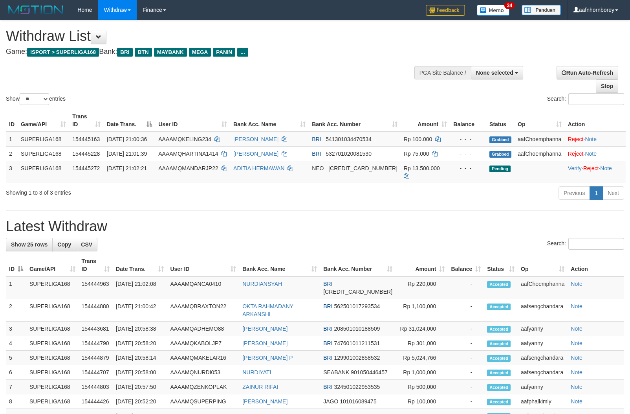 The height and width of the screenshot is (414, 630). I want to click on span: Copy 541301034470534 to clipboard, so click(348, 139).